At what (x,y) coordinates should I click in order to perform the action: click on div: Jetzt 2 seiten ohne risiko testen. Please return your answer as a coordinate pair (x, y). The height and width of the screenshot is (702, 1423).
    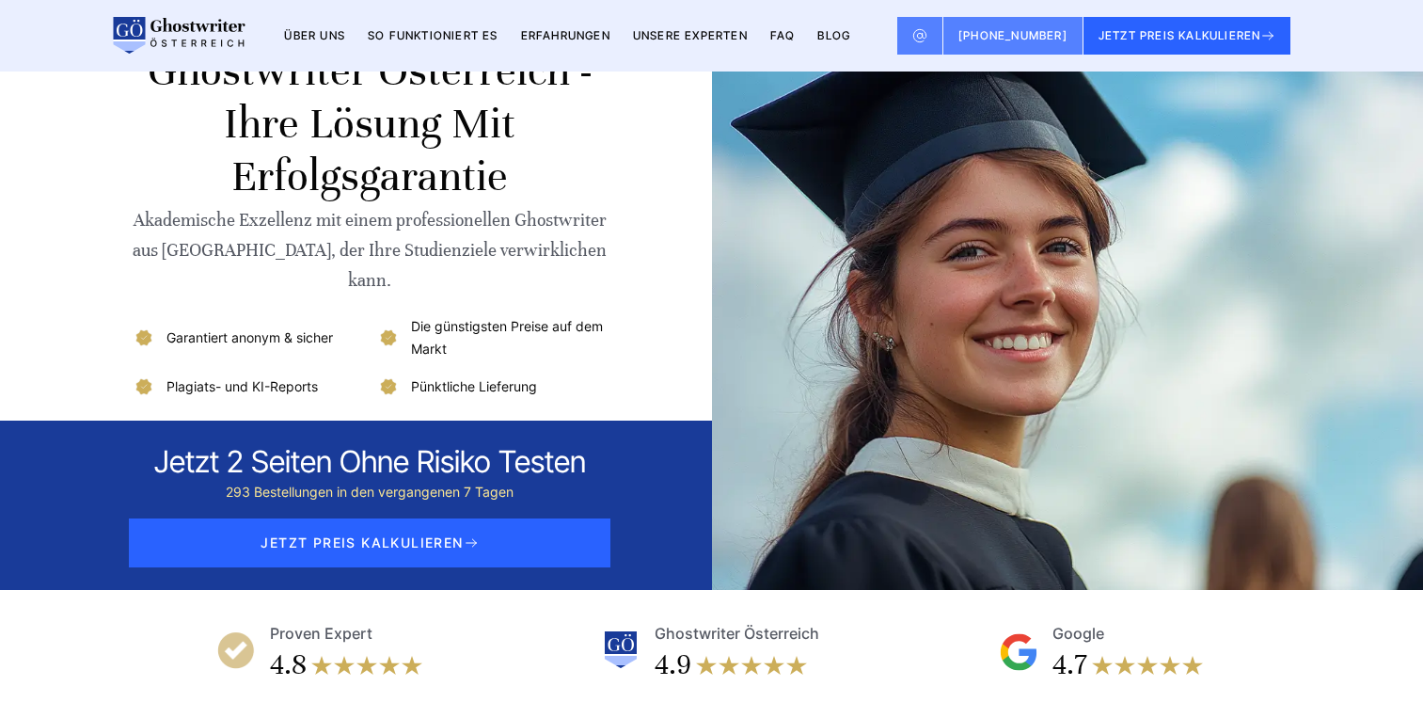
    Looking at the image, I should click on (370, 462).